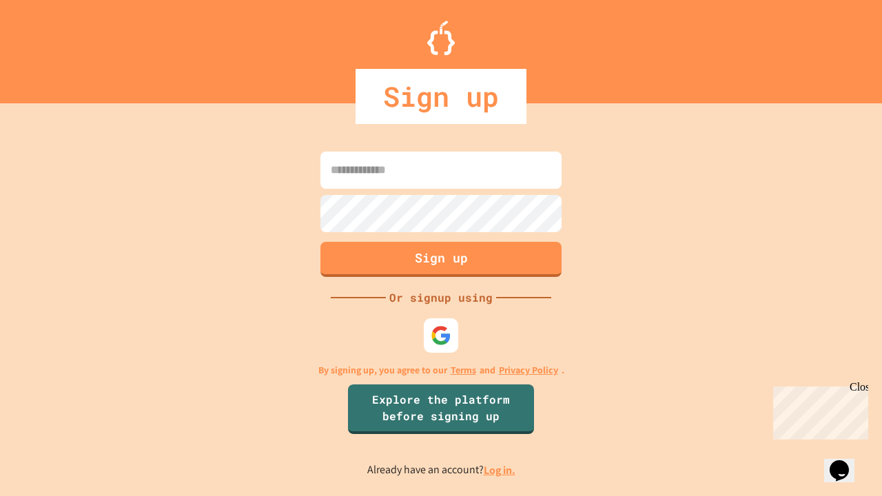 This screenshot has width=882, height=496. Describe the element at coordinates (441, 370) in the screenshot. I see `p: By signing up, you agree to our and .` at that location.